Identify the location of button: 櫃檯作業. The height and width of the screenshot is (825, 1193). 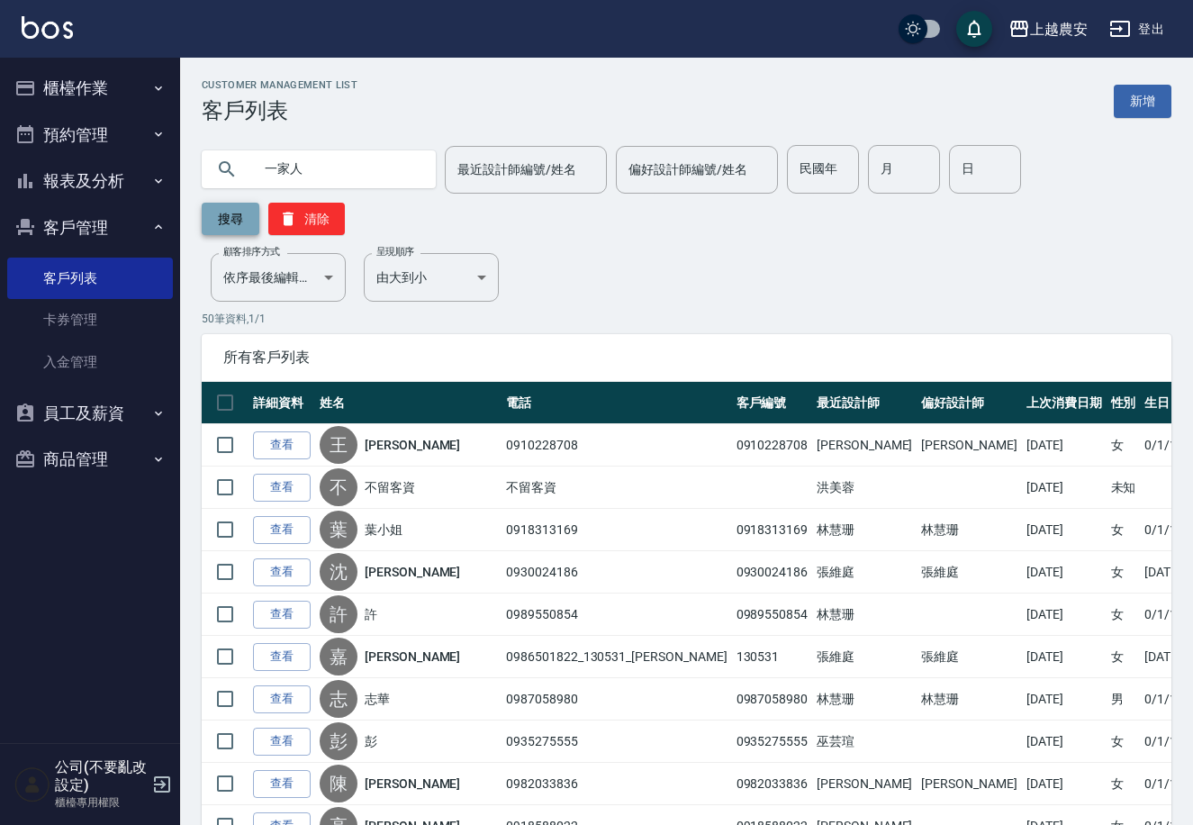
(90, 88).